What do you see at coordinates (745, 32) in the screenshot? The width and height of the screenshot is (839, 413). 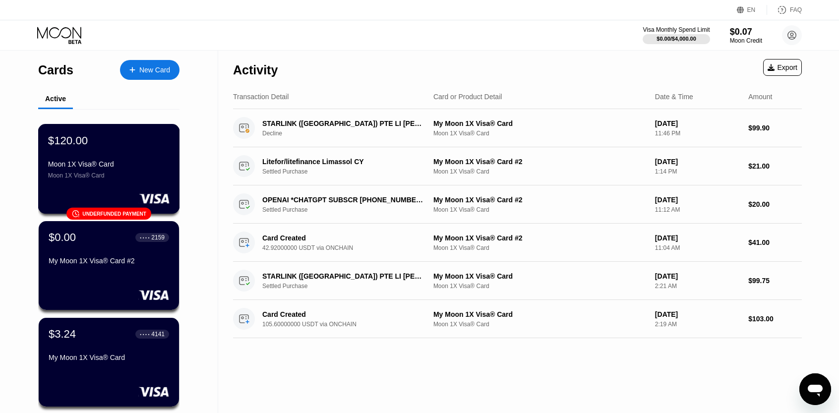 I see `div: $0.07` at bounding box center [745, 32].